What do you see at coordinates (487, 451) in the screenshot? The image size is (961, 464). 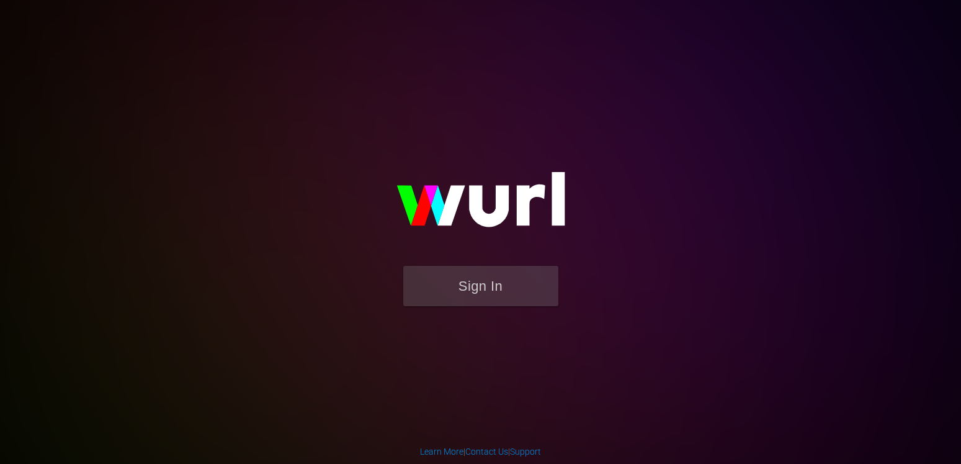 I see `a: Contact Us` at bounding box center [487, 451].